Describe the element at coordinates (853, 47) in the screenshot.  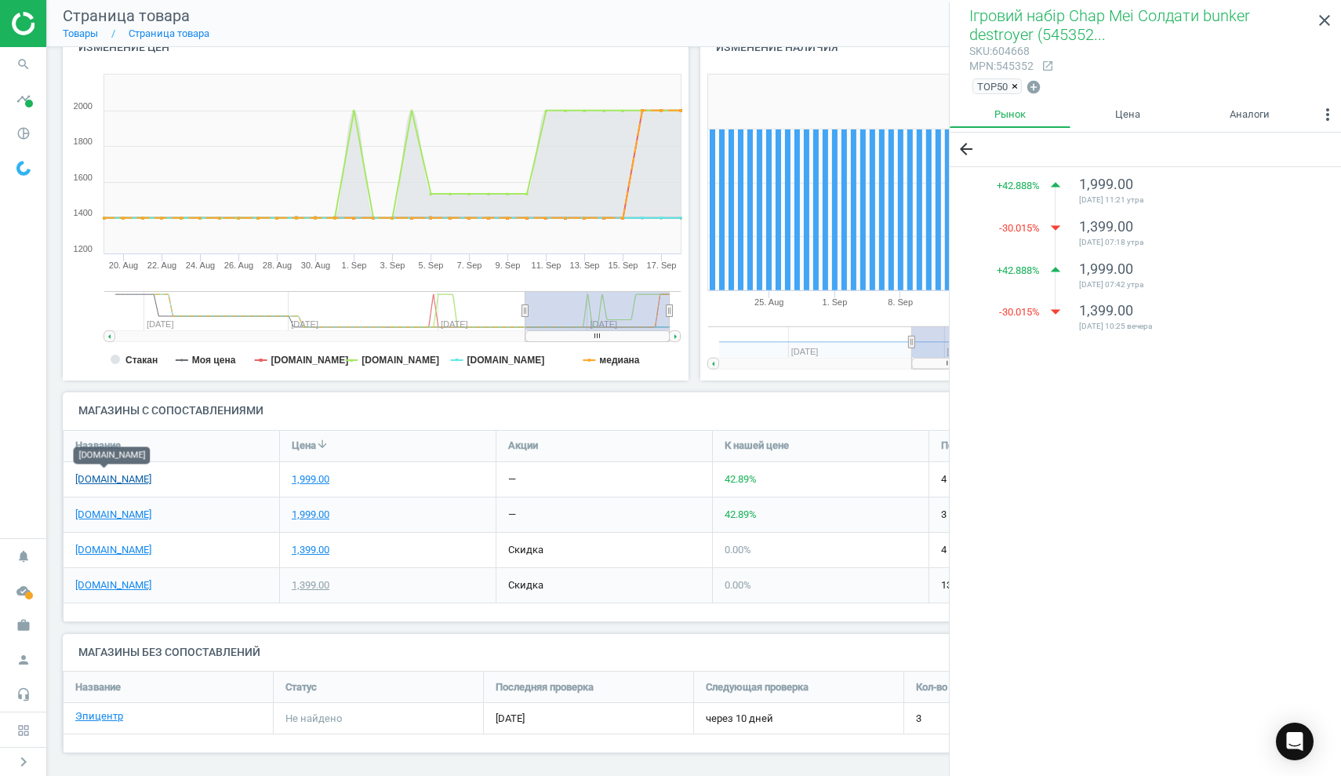
I see `h4: Изменение наличия` at that location.